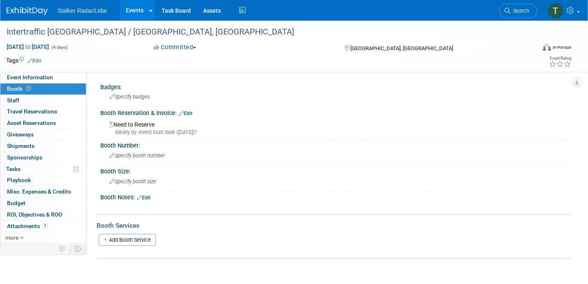 The height and width of the screenshot is (284, 588). Describe the element at coordinates (43, 169) in the screenshot. I see `a: Tasks` at that location.